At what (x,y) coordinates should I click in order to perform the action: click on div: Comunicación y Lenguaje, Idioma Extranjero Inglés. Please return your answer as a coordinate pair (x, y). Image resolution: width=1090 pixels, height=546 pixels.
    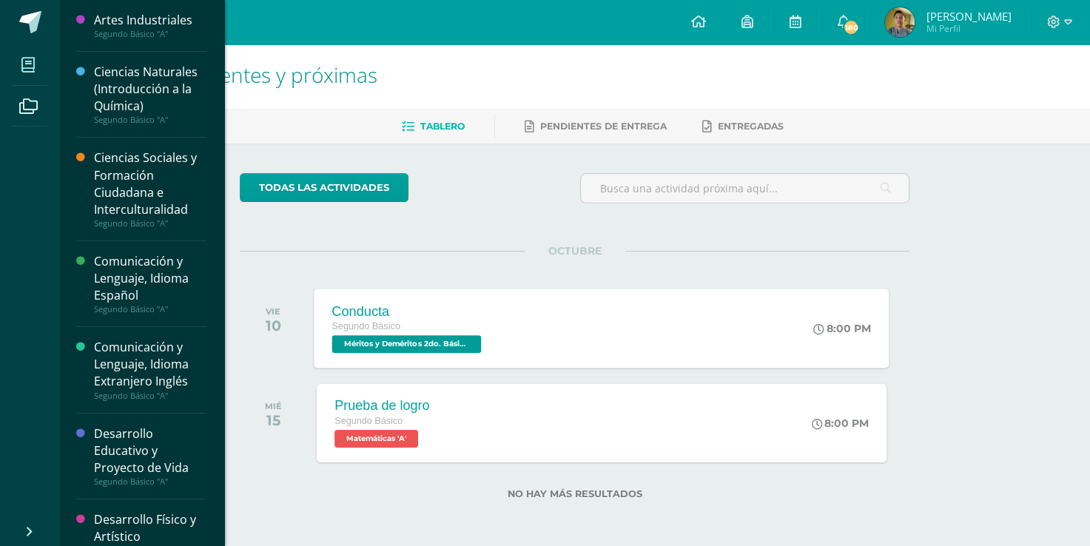
    Looking at the image, I should click on (150, 364).